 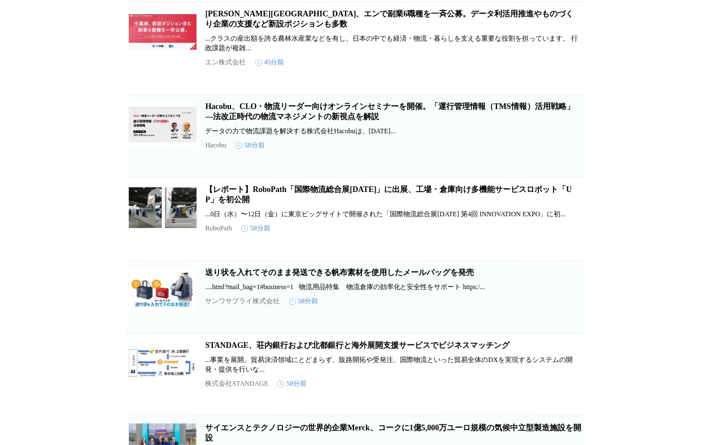 What do you see at coordinates (394, 43) in the screenshot?
I see `p: ...クラスの産出額を誇る農林水産業などを有し、日本の中でも経済・物流・暮らしを支える重要な役割を担っています。 行政課題が複雑...` at bounding box center [394, 43].